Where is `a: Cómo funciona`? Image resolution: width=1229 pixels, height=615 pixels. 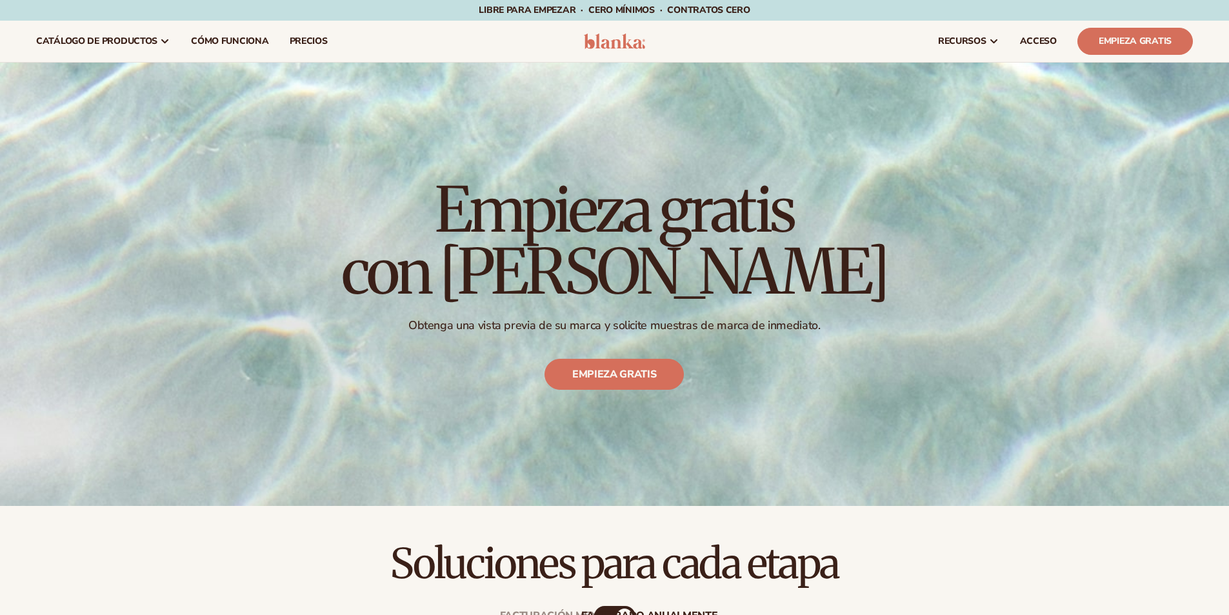
a: Cómo funciona is located at coordinates (230, 41).